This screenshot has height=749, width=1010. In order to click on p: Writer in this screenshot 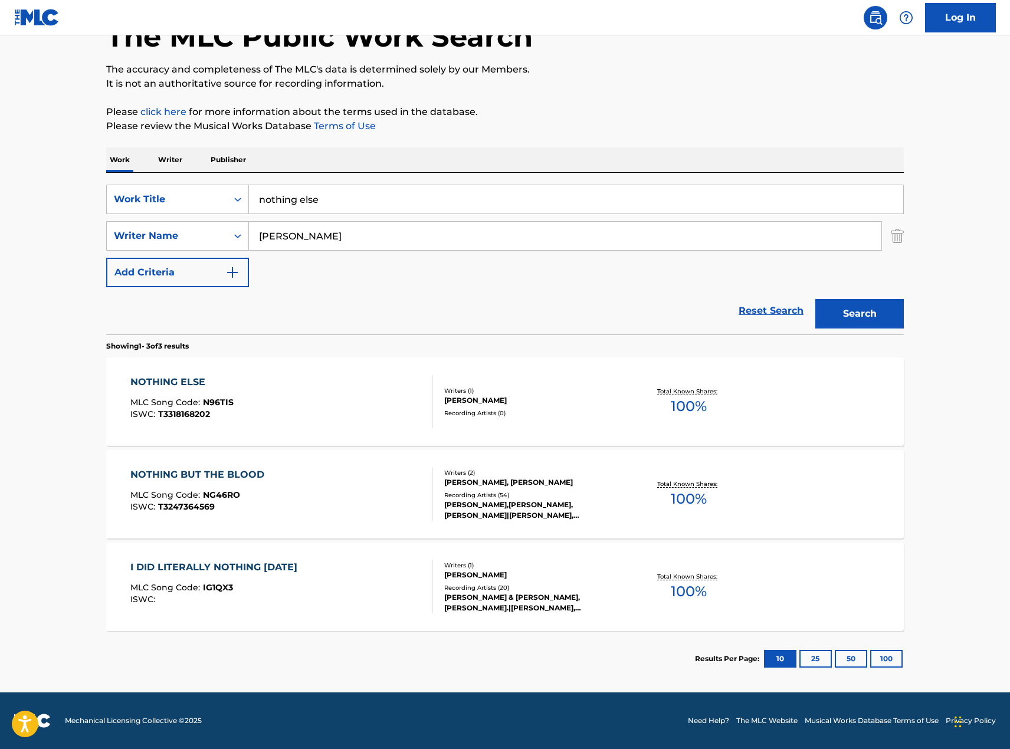, I will do `click(170, 160)`.